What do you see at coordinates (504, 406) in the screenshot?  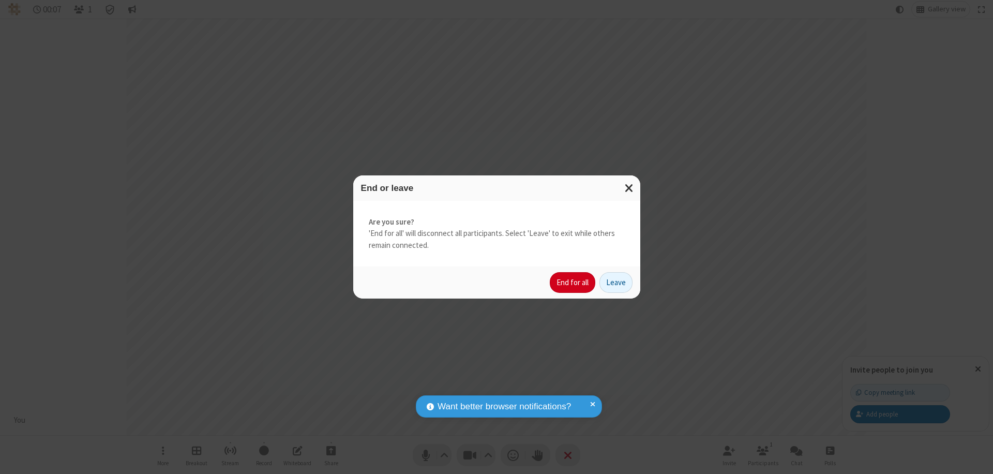 I see `span: Want better browser notifications?` at bounding box center [504, 406].